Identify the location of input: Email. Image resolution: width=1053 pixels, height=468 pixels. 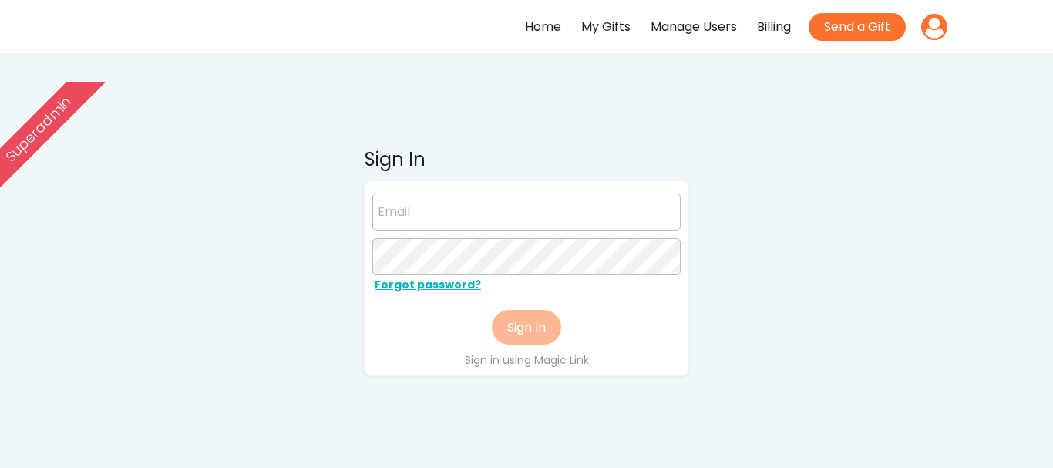
(527, 212).